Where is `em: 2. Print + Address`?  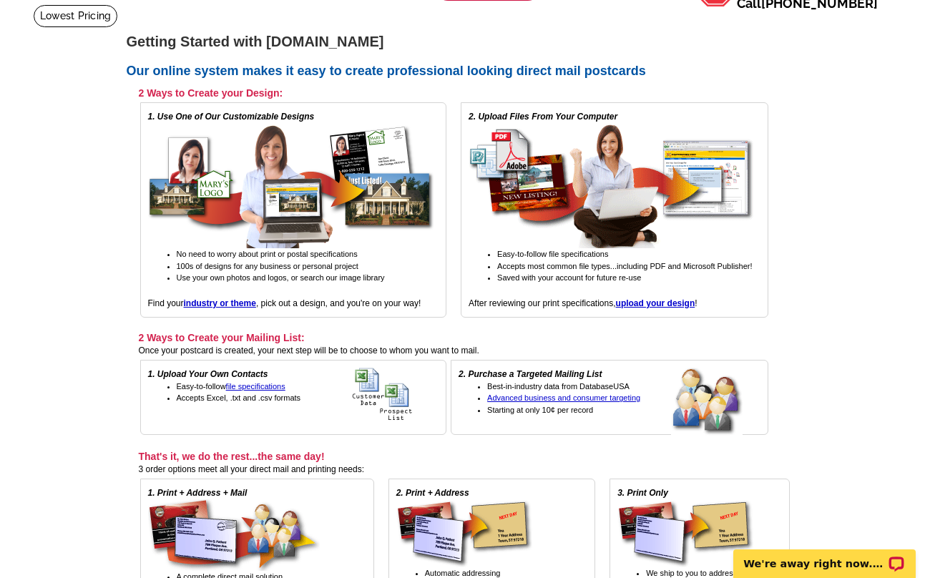
em: 2. Print + Address is located at coordinates (433, 493).